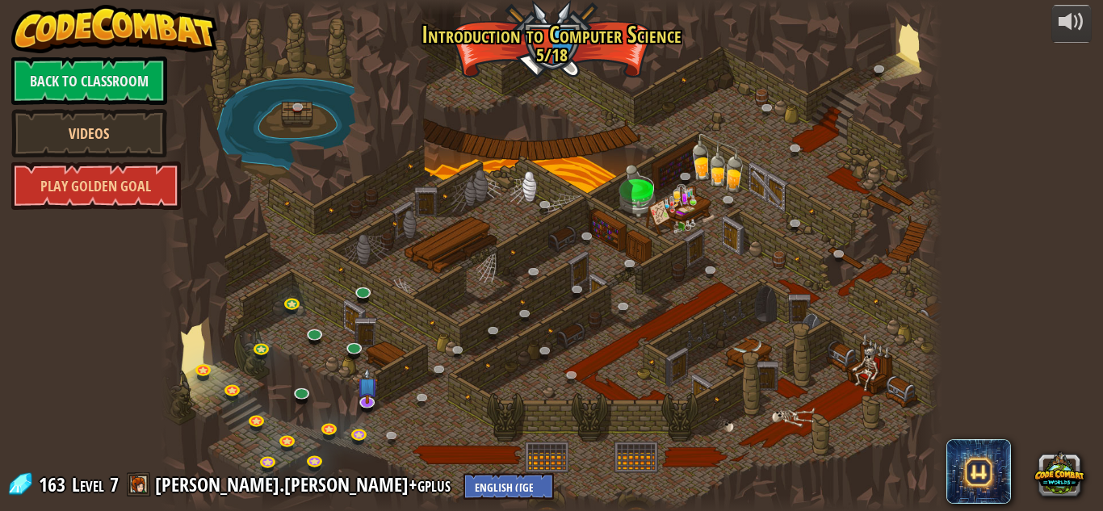  What do you see at coordinates (89, 133) in the screenshot?
I see `a: Videos` at bounding box center [89, 133].